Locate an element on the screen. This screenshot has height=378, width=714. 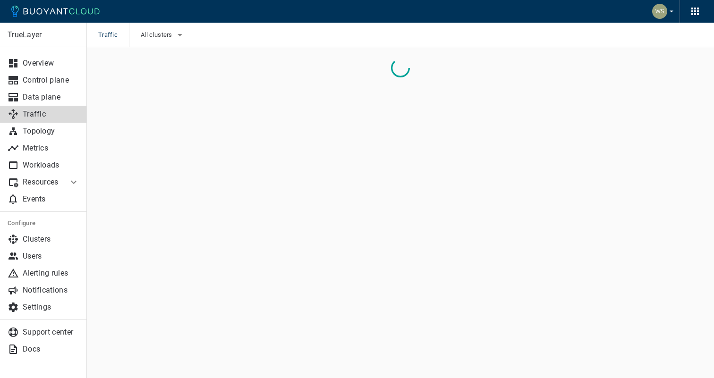
p: Alerting rules is located at coordinates (51, 273).